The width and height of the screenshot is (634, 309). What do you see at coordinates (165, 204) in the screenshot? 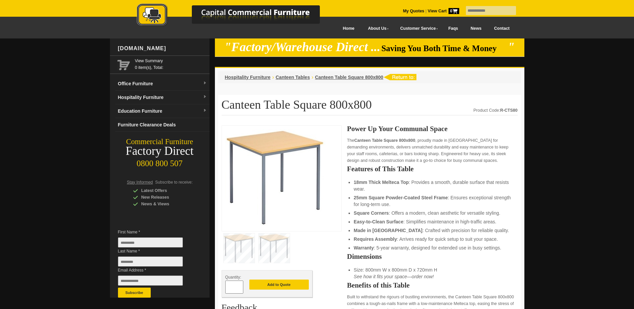
I see `div: News & Views` at bounding box center [165, 204].